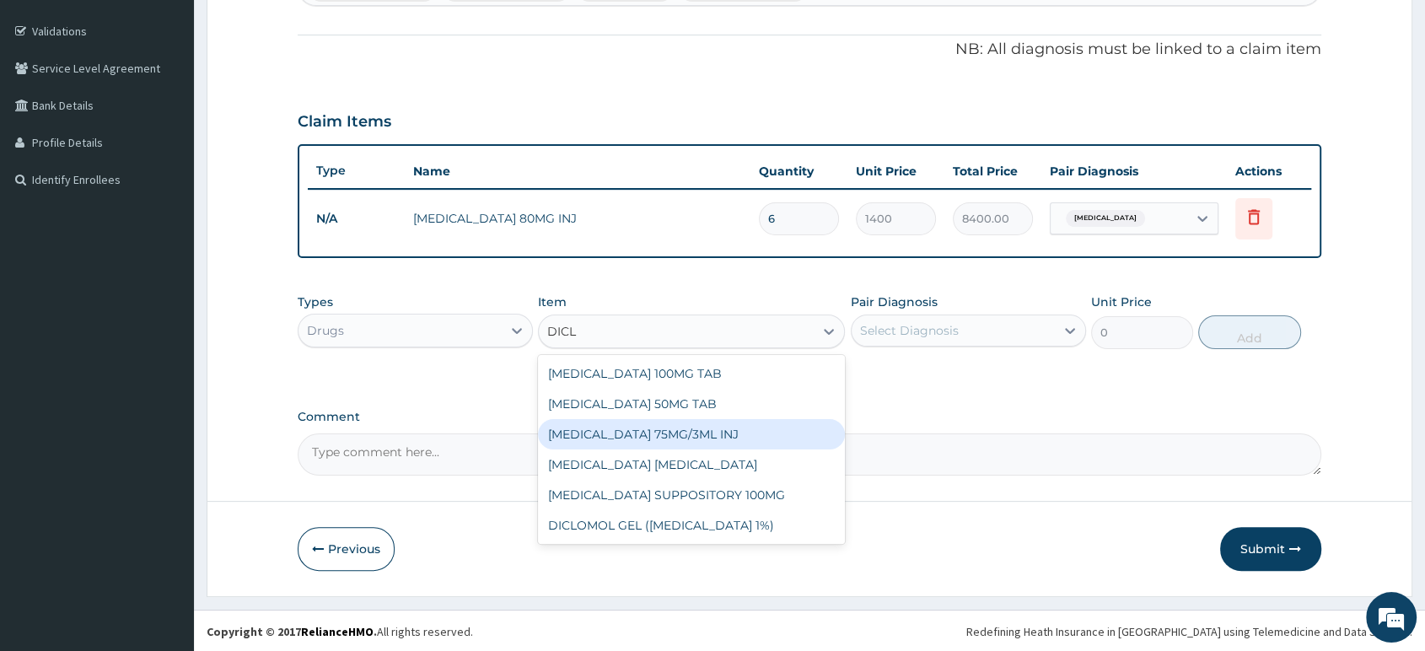 The height and width of the screenshot is (651, 1425). What do you see at coordinates (344, 122) in the screenshot?
I see `h3: Claim Items` at bounding box center [344, 122].